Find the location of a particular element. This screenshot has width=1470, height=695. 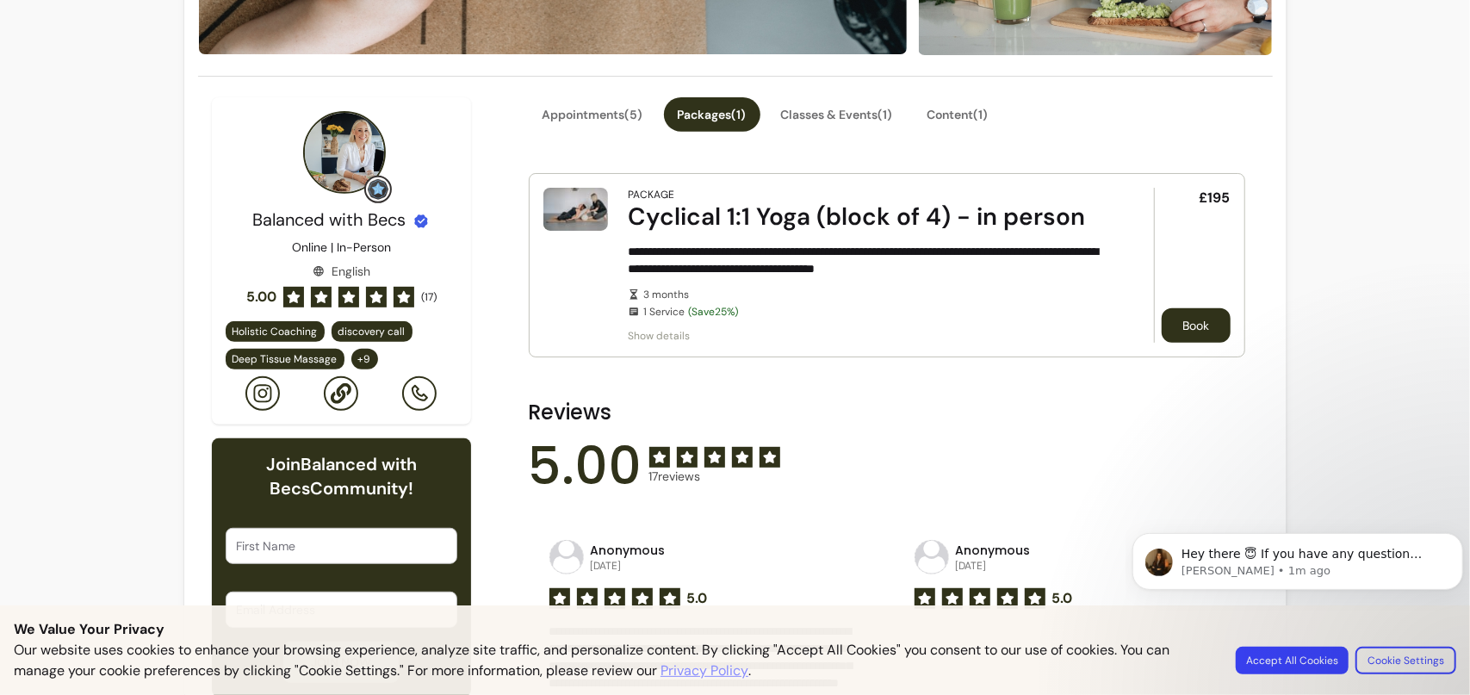

p: Hey there 😇 If you have any question about what you can do with Fluum, I'm here to help! is located at coordinates (186, 58).